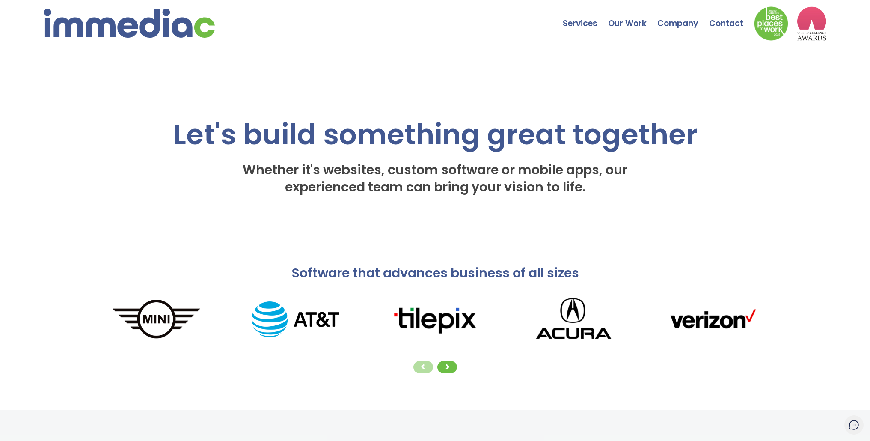 This screenshot has width=870, height=441. I want to click on img: logo2_wea_nobg.webp, so click(812, 24).